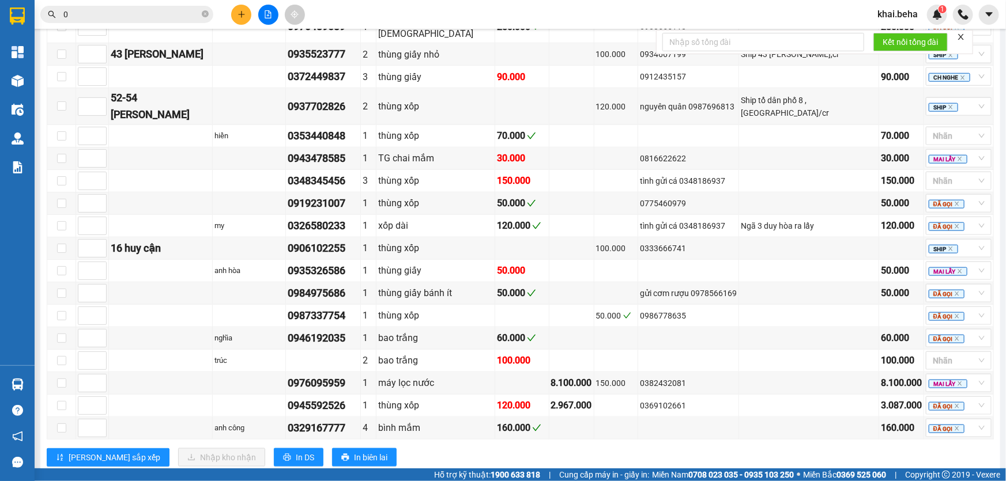 This screenshot has height=481, width=1006. I want to click on td: 0935523777, so click(323, 54).